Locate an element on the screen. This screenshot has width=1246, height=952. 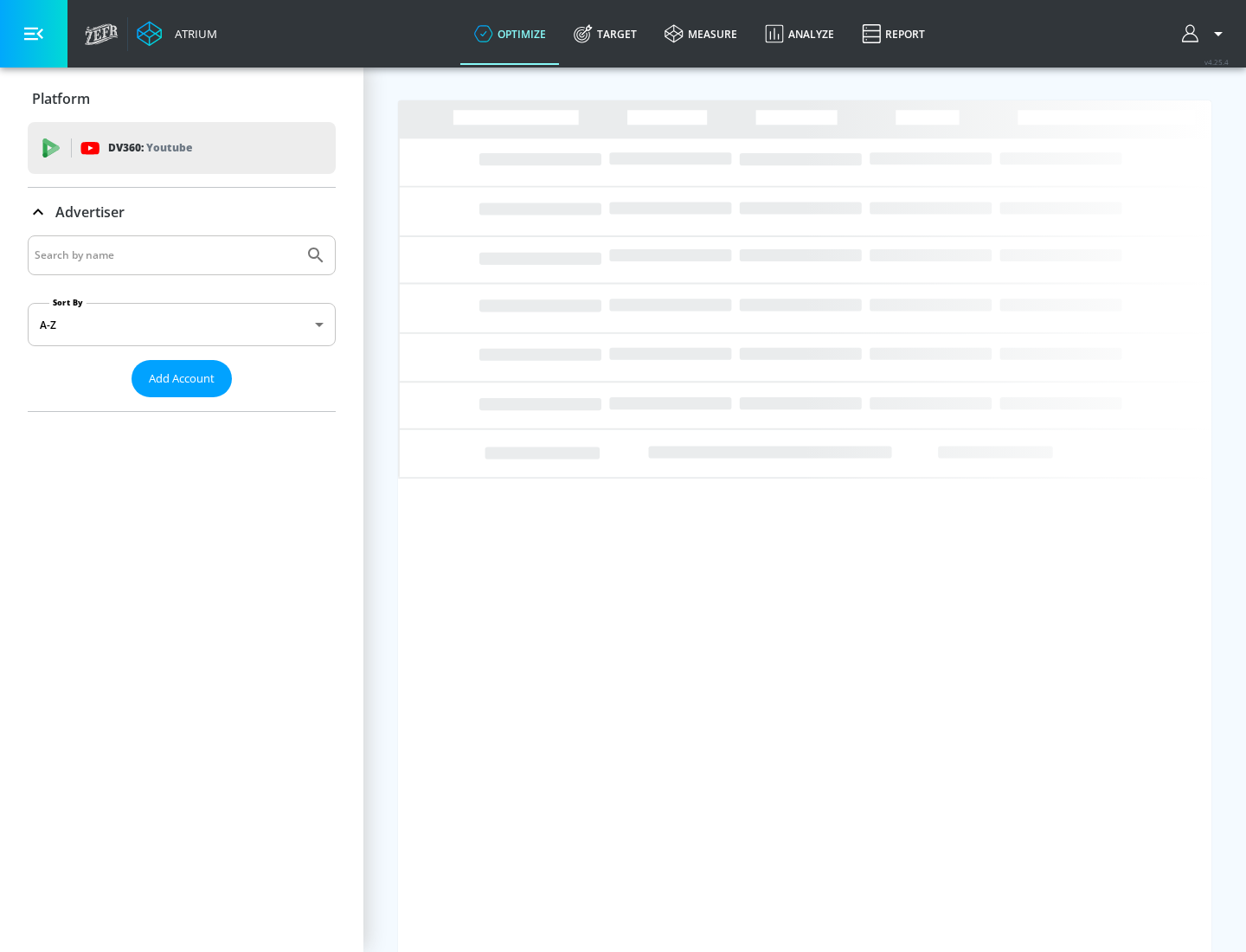
label: Sort By is located at coordinates (68, 302).